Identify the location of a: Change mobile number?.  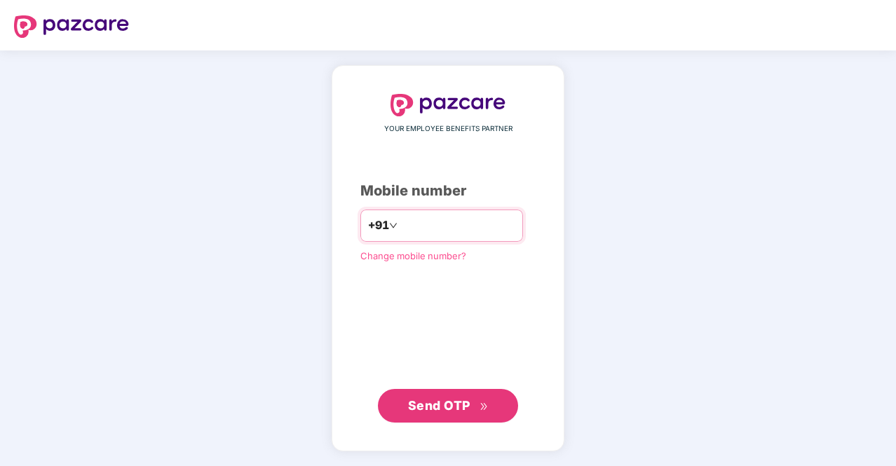
(413, 256).